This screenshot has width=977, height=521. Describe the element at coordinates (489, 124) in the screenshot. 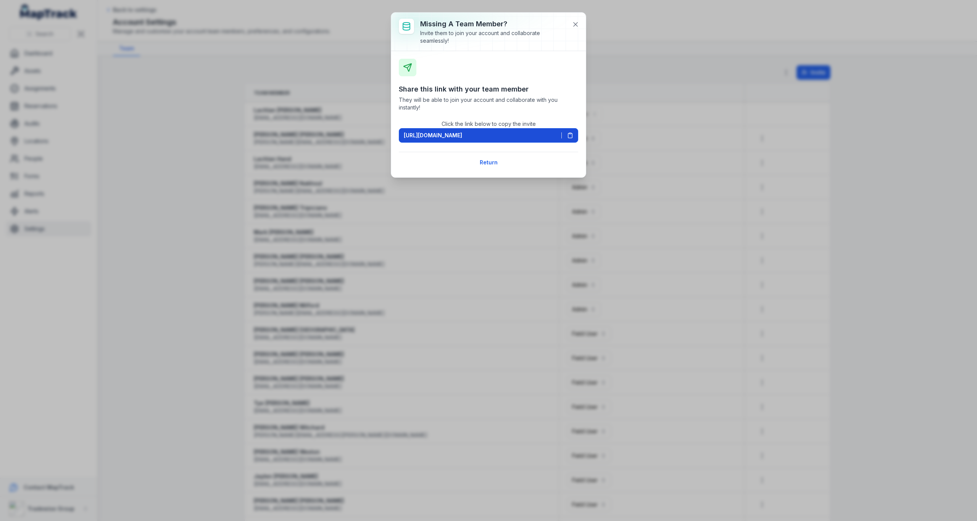

I see `span: Click the link below to copy the invite` at that location.